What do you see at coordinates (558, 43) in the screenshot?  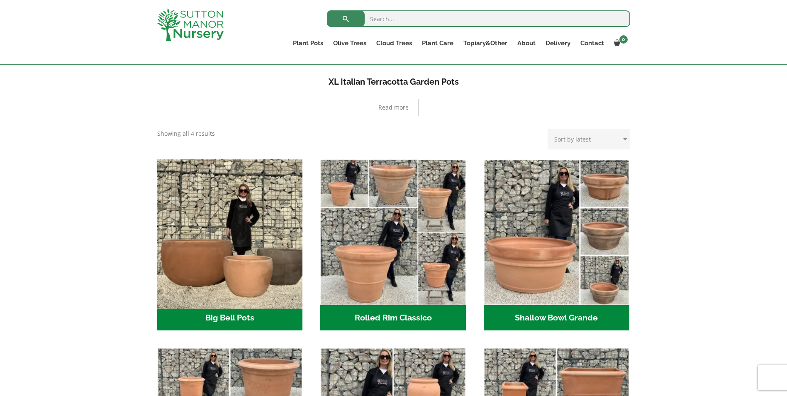 I see `a: Delivery` at bounding box center [558, 43].